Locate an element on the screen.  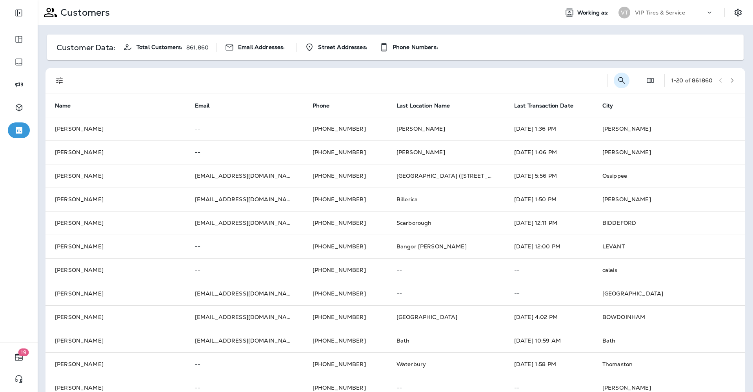
p: Customer Data: is located at coordinates (86, 47).